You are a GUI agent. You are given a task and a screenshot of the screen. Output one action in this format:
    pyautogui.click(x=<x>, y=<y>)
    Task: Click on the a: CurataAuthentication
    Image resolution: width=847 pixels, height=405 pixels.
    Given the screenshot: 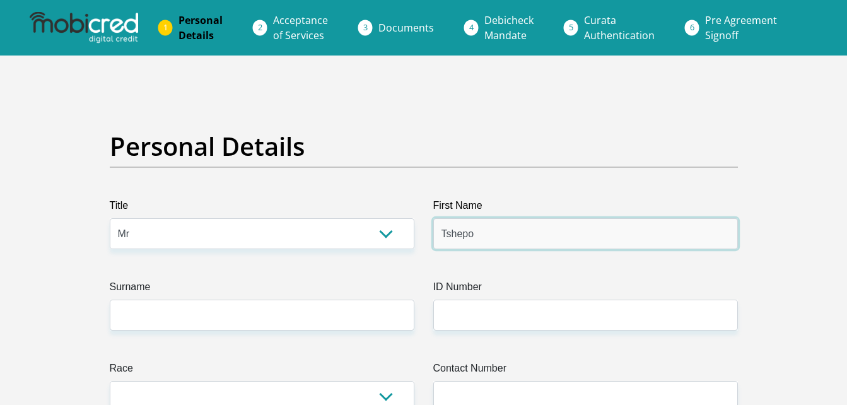 What is the action you would take?
    pyautogui.click(x=619, y=28)
    